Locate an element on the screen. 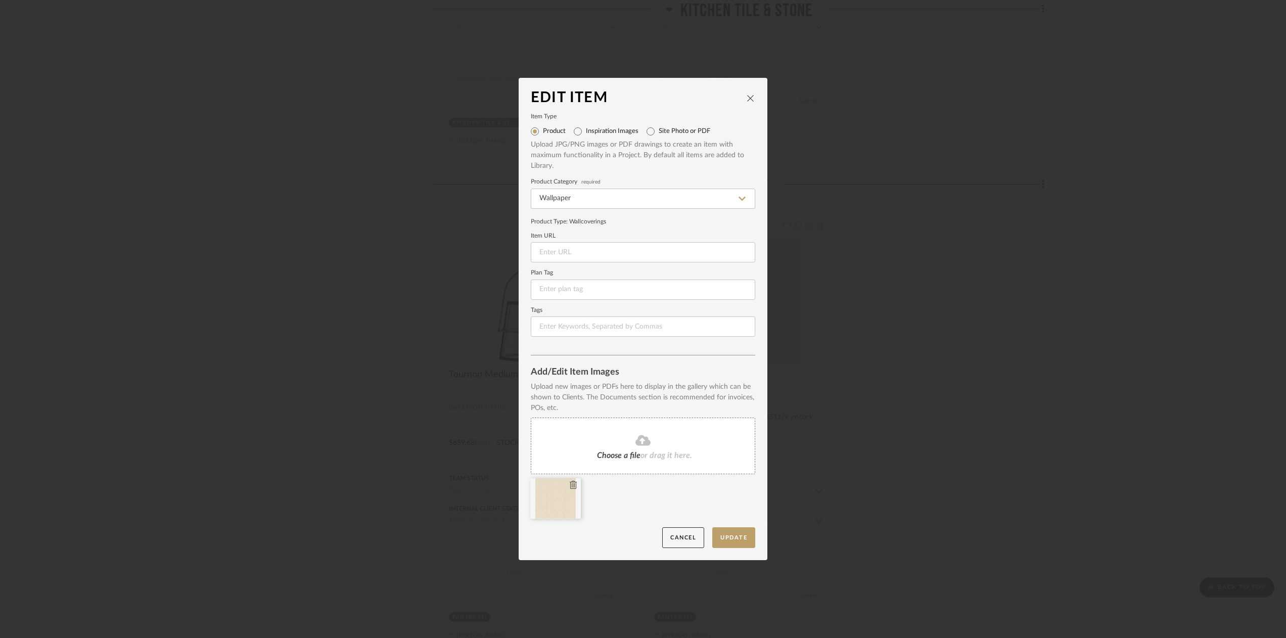  button: Cancel is located at coordinates (683, 538).